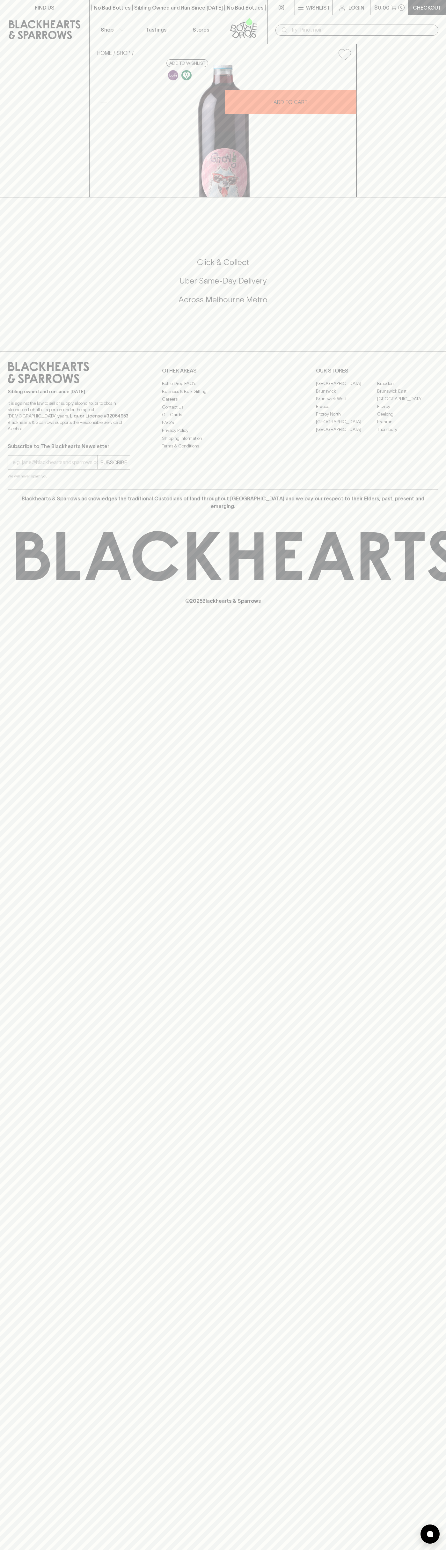 The height and width of the screenshot is (1550, 446). What do you see at coordinates (408, 383) in the screenshot?
I see `a: Braddon` at bounding box center [408, 383].